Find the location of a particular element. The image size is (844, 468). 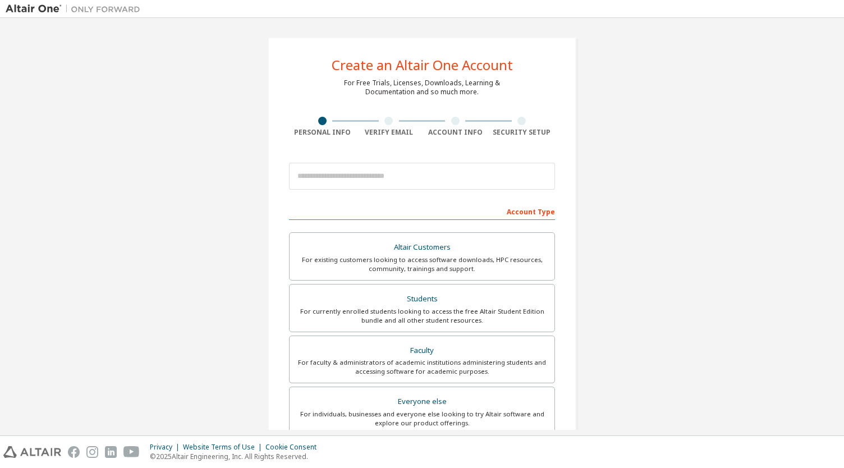

div: Altair Customers is located at coordinates (422, 248).